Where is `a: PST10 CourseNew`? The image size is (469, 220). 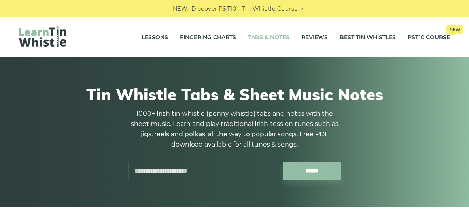
a: PST10 CourseNew is located at coordinates (429, 38).